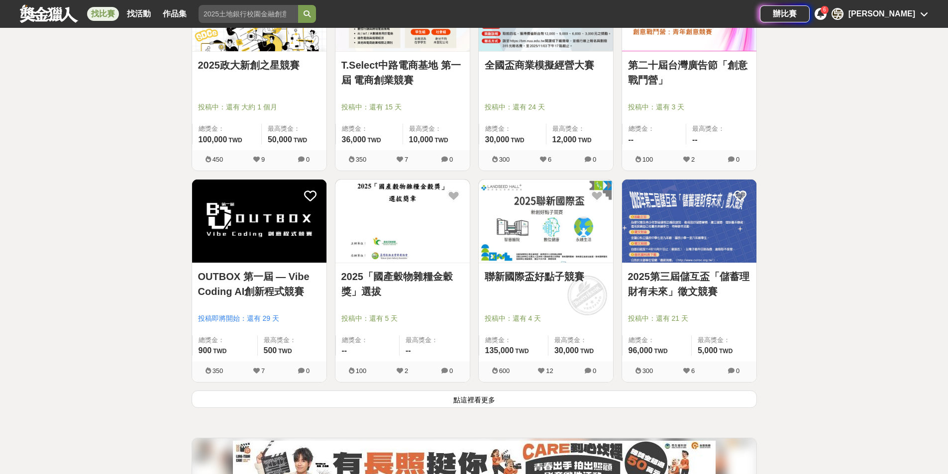  Describe the element at coordinates (259, 65) in the screenshot. I see `a: 2025政大新創之星競賽` at that location.